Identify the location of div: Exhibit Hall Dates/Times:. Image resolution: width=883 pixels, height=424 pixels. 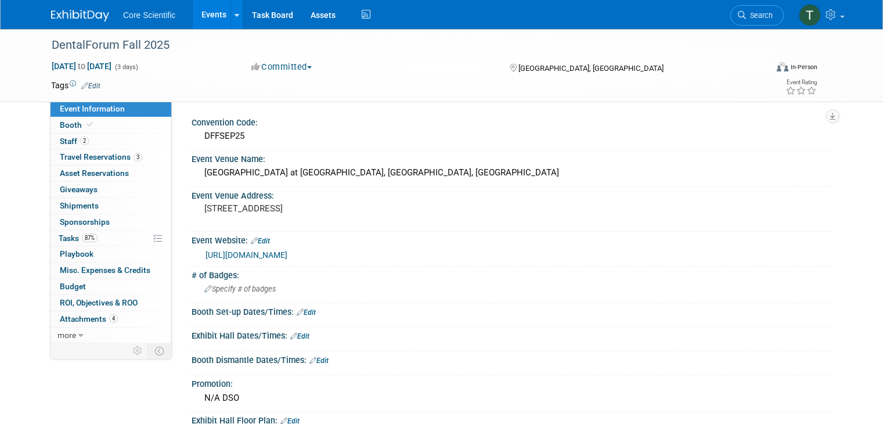
(511, 334).